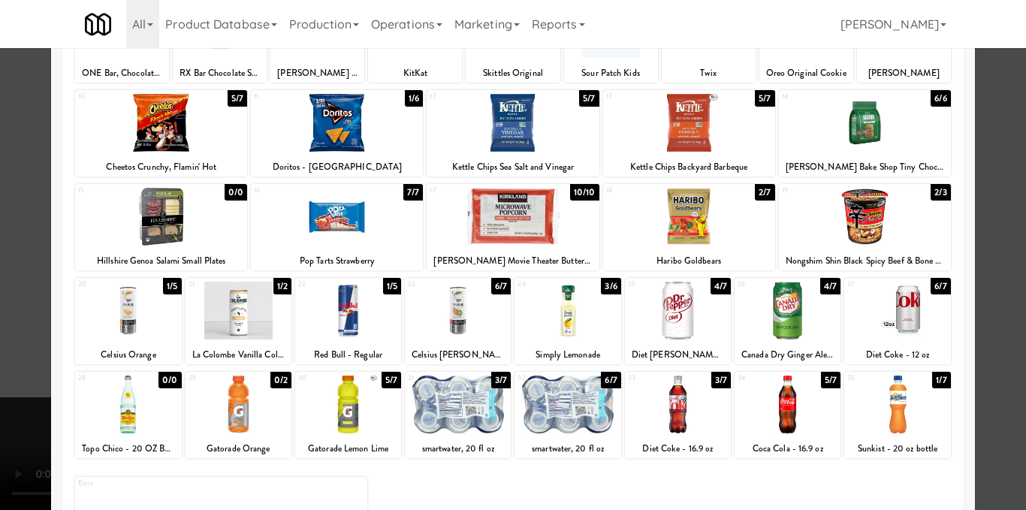 This screenshot has height=510, width=1026. What do you see at coordinates (824, 190) in the screenshot?
I see `div: 19` at bounding box center [824, 190].